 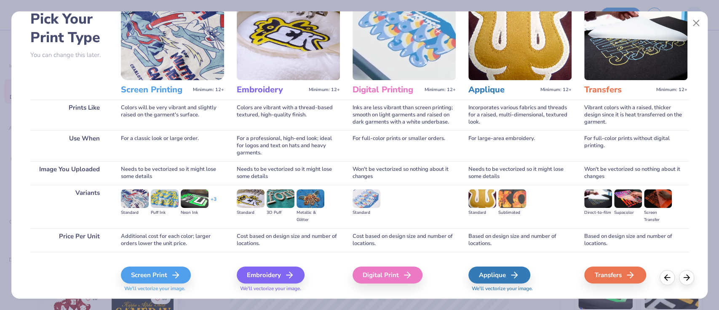 What do you see at coordinates (69, 115) in the screenshot?
I see `div: Prints Like` at bounding box center [69, 115].